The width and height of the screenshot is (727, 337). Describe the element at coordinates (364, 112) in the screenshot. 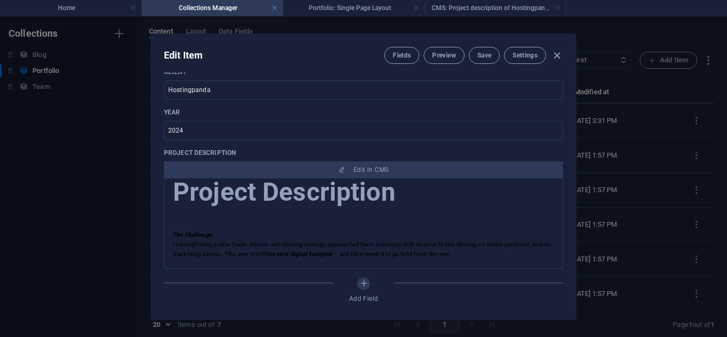

I see `p: Year` at that location.